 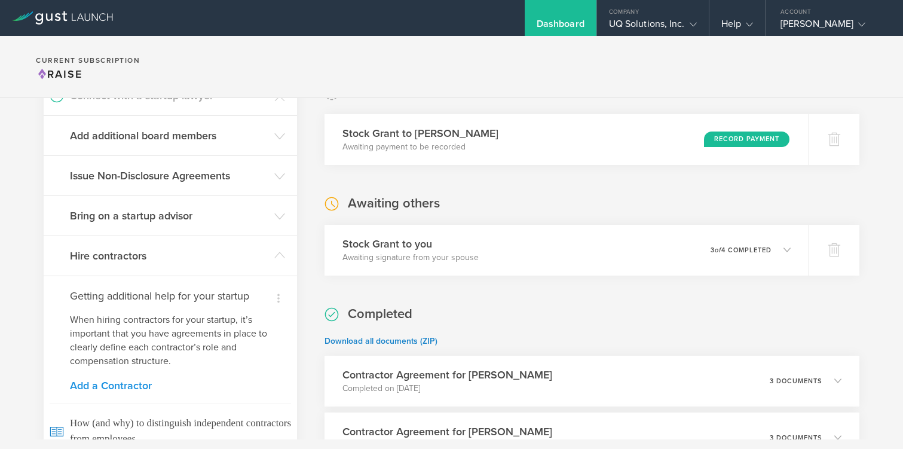 What do you see at coordinates (653, 27) in the screenshot?
I see `div: UQ Solutions, Inc.` at bounding box center [653, 27].